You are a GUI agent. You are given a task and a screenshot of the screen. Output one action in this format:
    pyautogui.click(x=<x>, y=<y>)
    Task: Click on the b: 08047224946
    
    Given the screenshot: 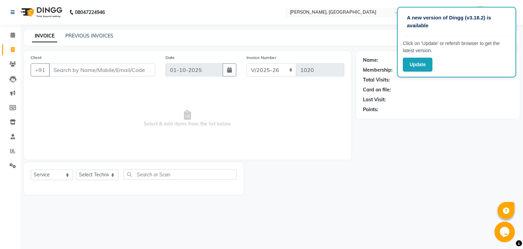 What is the action you would take?
    pyautogui.click(x=90, y=12)
    